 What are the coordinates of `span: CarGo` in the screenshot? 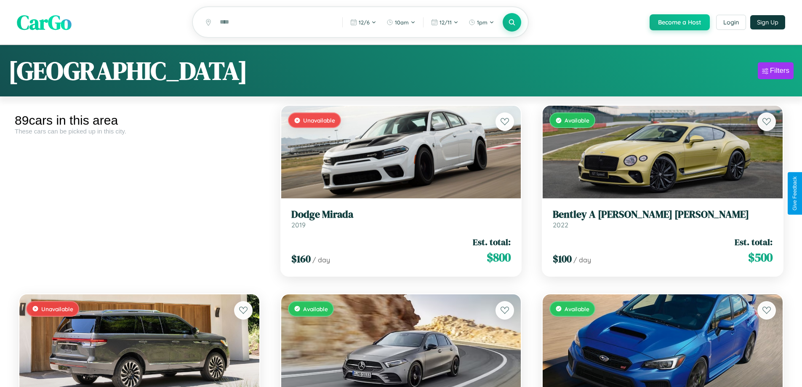 It's located at (44, 22).